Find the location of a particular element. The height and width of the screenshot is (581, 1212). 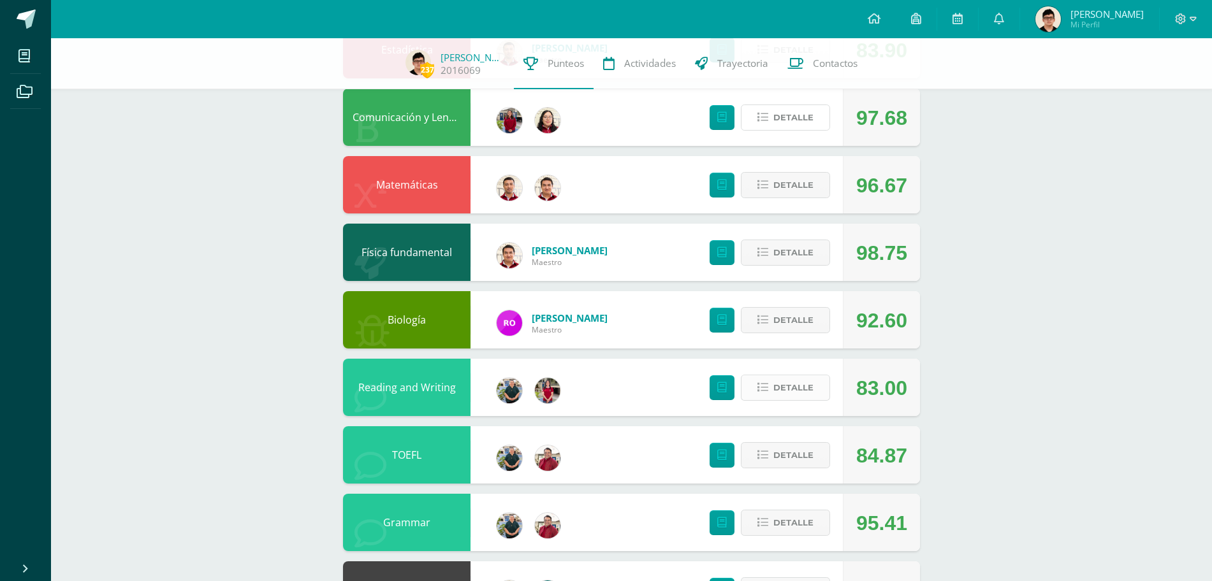

div: Comunicación y Lenguaje is located at coordinates (407, 117).